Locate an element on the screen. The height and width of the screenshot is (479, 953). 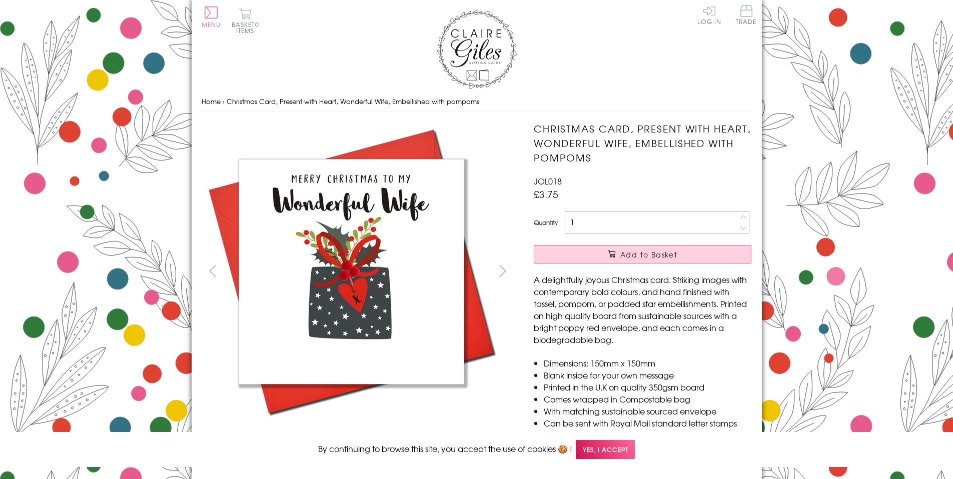
li: Comes wrapped in Compostable bag is located at coordinates (647, 399).